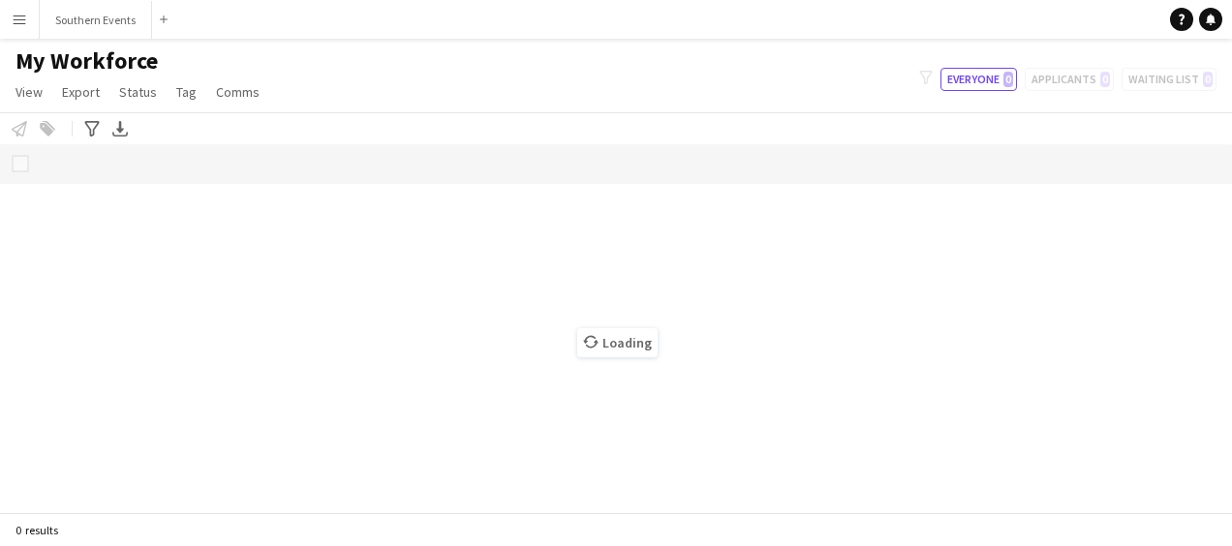 The height and width of the screenshot is (546, 1232). Describe the element at coordinates (29, 92) in the screenshot. I see `span: View` at that location.